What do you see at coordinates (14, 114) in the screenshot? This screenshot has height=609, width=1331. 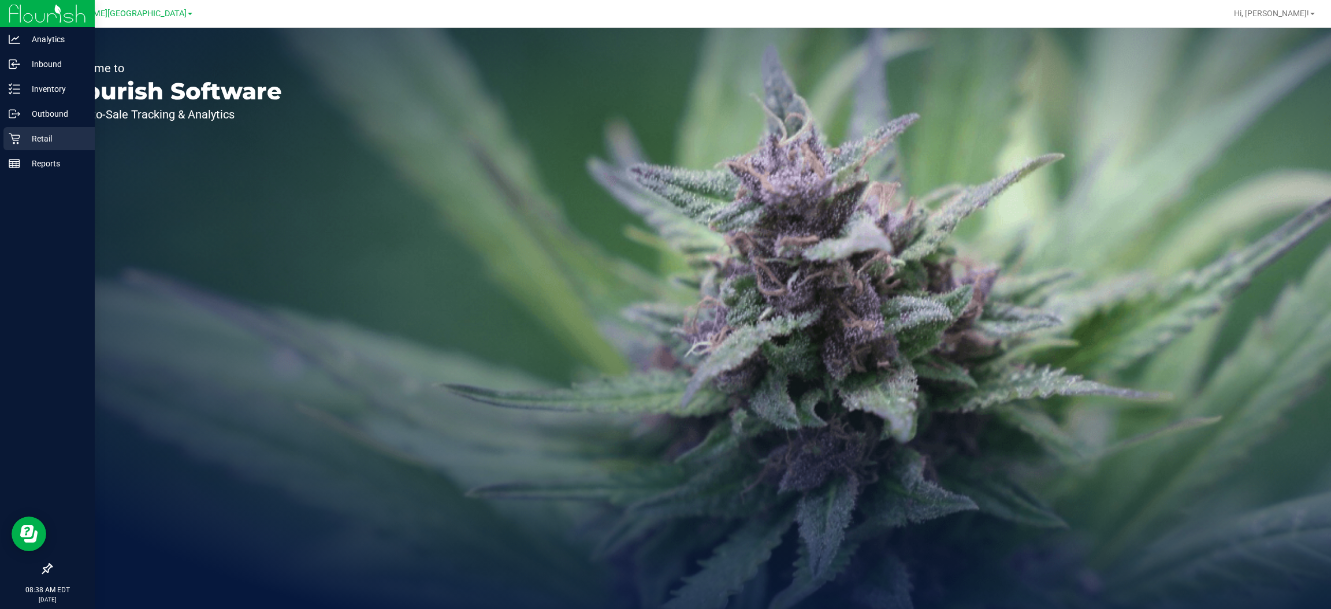 I see `inline-svg: Outbound` at bounding box center [14, 114].